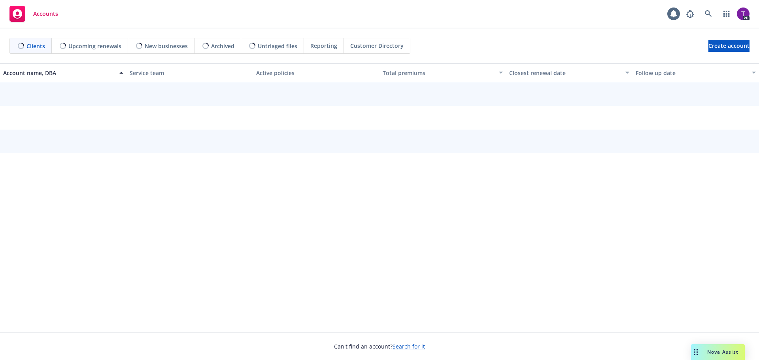  Describe the element at coordinates (438, 73) in the screenshot. I see `div: Total premiums` at that location.